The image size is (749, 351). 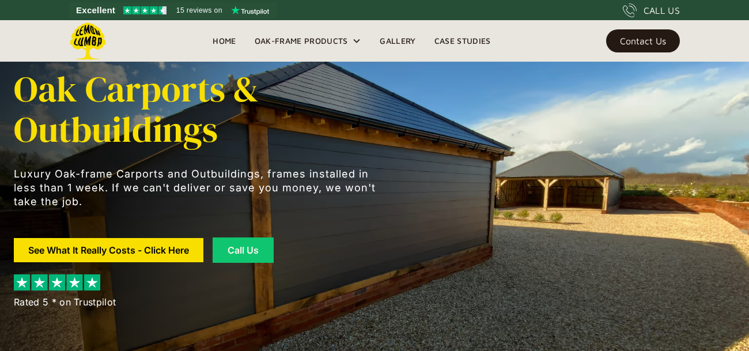 What do you see at coordinates (65, 302) in the screenshot?
I see `div: Rated 5 * on Trustpilot` at bounding box center [65, 302].